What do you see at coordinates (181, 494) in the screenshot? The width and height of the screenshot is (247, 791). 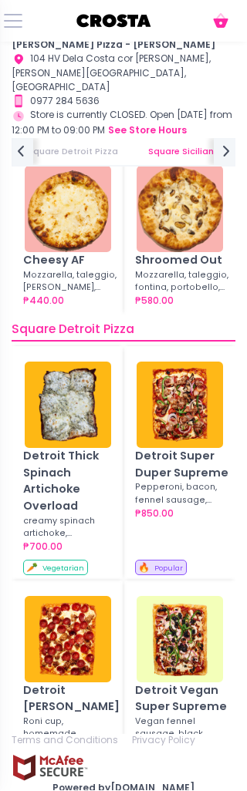 I see `div: Pepperoni, bacon, fennel sausage, bellpeppers, mushroom, onions with the signature Detroit cheese...` at bounding box center [181, 494].